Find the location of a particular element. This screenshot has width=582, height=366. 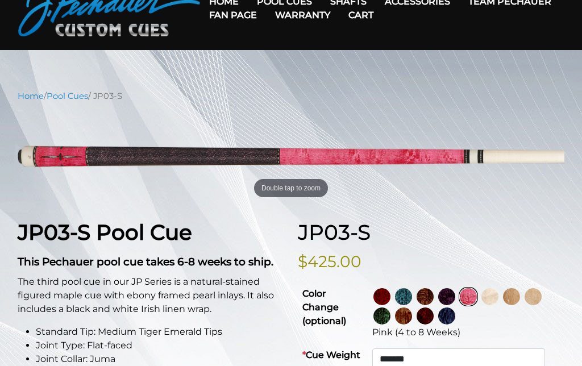

li: Standard Tip: Medium Tiger Emerald Tips is located at coordinates (160, 333).